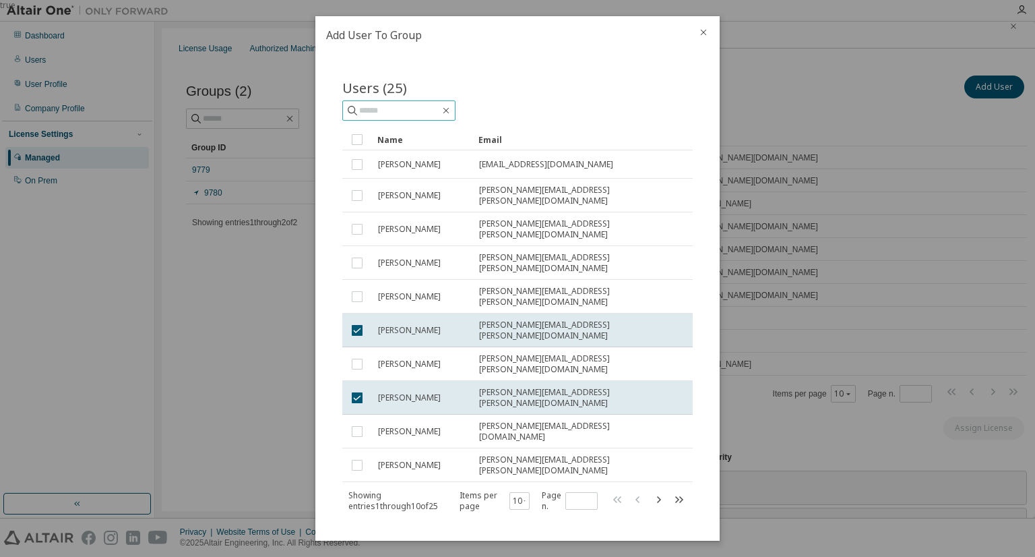 Image resolution: width=1035 pixels, height=557 pixels. What do you see at coordinates (574, 140) in the screenshot?
I see `div: Email` at bounding box center [574, 140].